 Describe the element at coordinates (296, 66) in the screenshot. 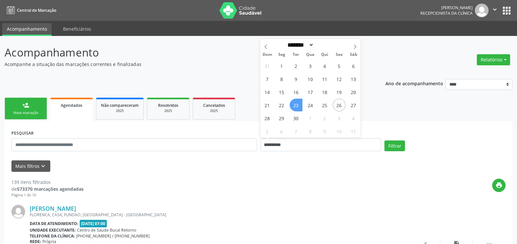

I see `span: Setembro 2, 2025` at that location.